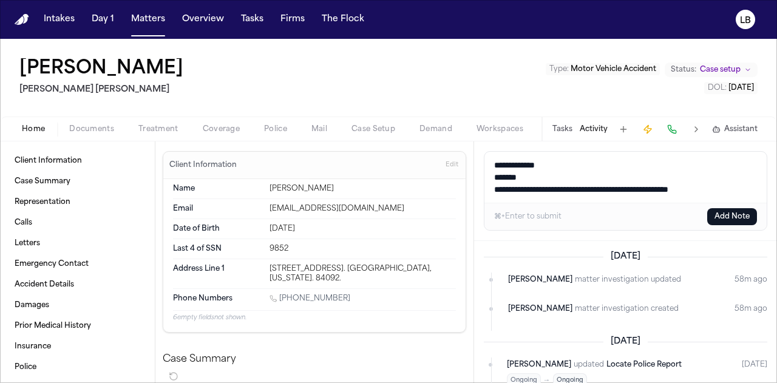  I want to click on a: Matters, so click(148, 19).